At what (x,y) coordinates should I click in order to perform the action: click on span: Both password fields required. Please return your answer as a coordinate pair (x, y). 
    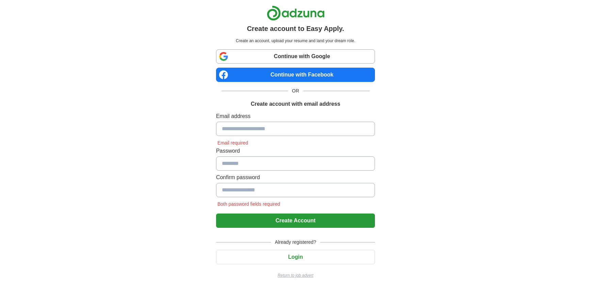
    Looking at the image, I should click on (249, 204).